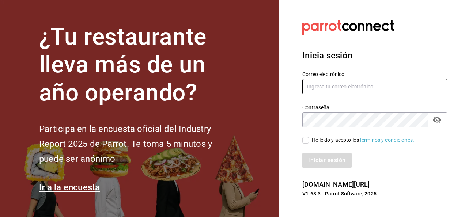  I want to click on p: V1.68.3 - Parrot Software, 2025., so click(375, 194).